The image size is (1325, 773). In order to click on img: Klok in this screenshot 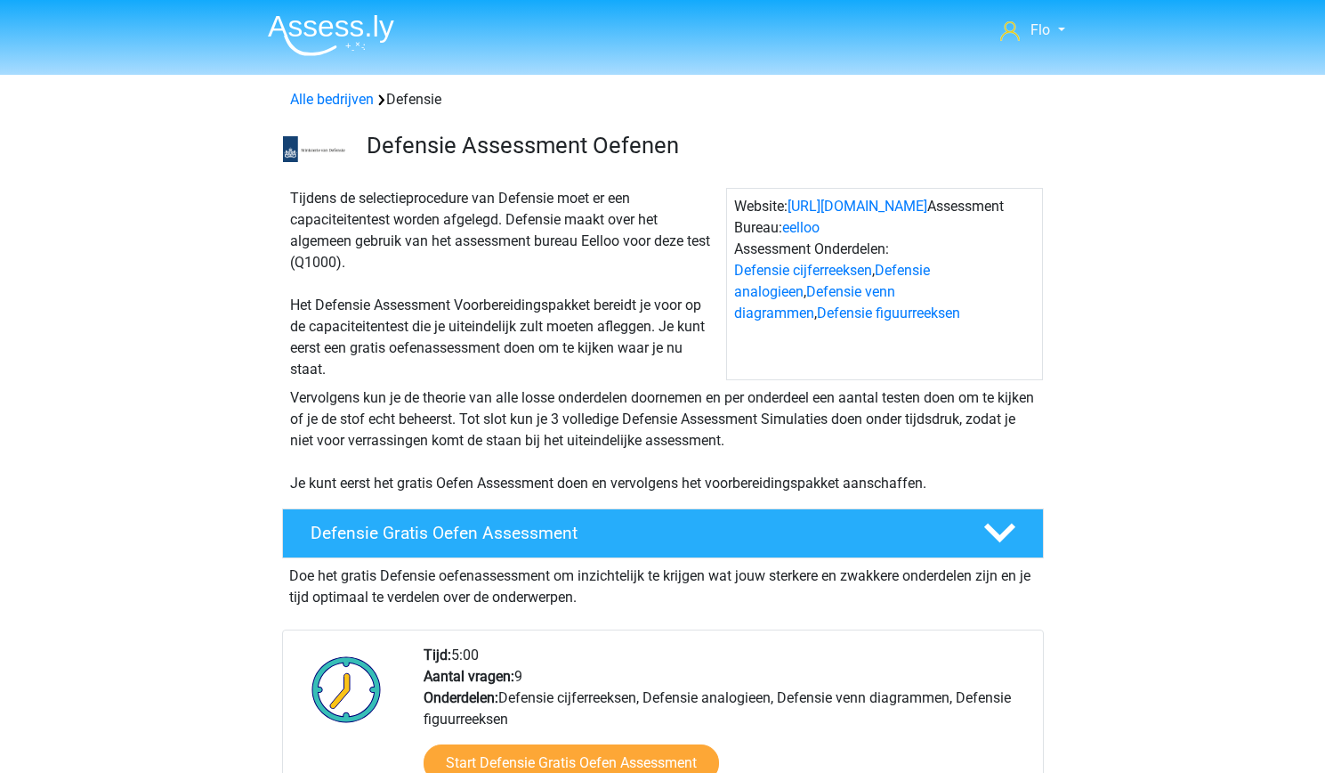, I will do `click(346, 689)`.